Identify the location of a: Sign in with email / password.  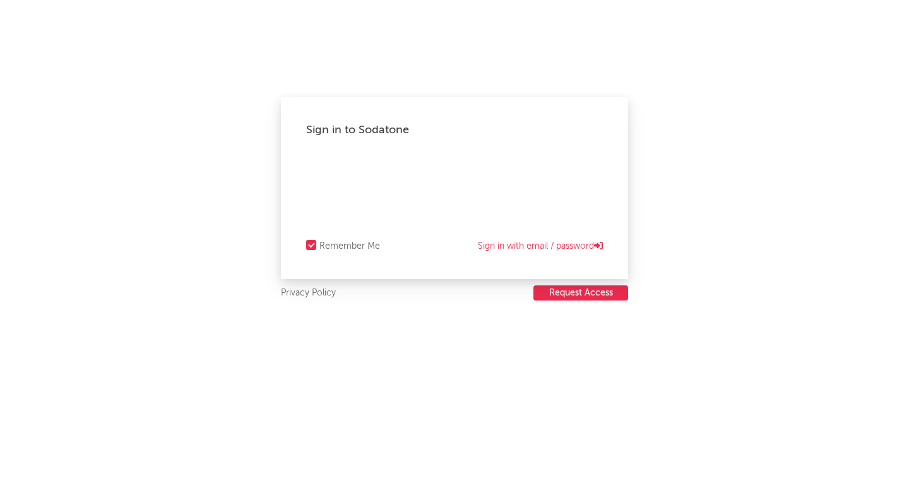
(540, 246).